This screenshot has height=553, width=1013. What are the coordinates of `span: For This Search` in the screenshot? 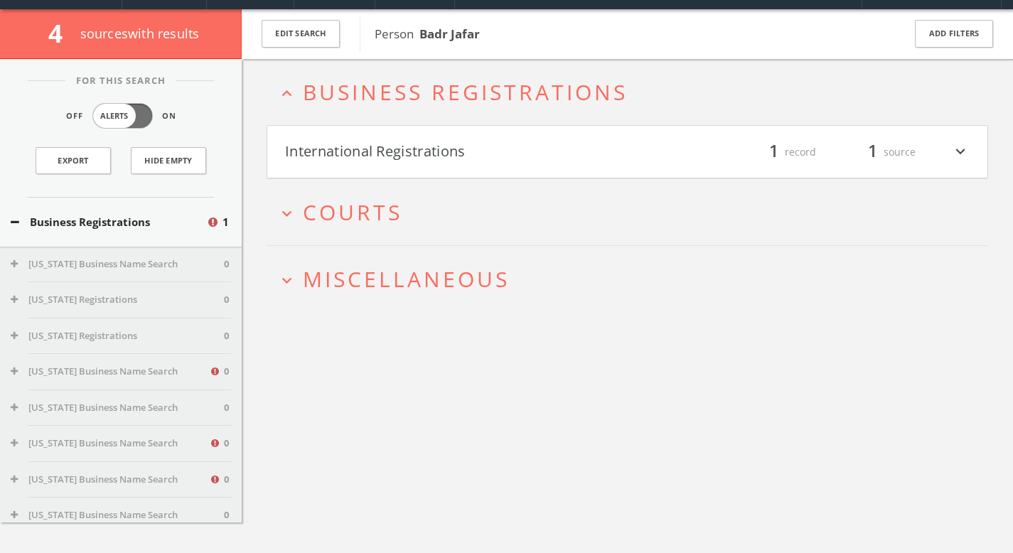 It's located at (121, 81).